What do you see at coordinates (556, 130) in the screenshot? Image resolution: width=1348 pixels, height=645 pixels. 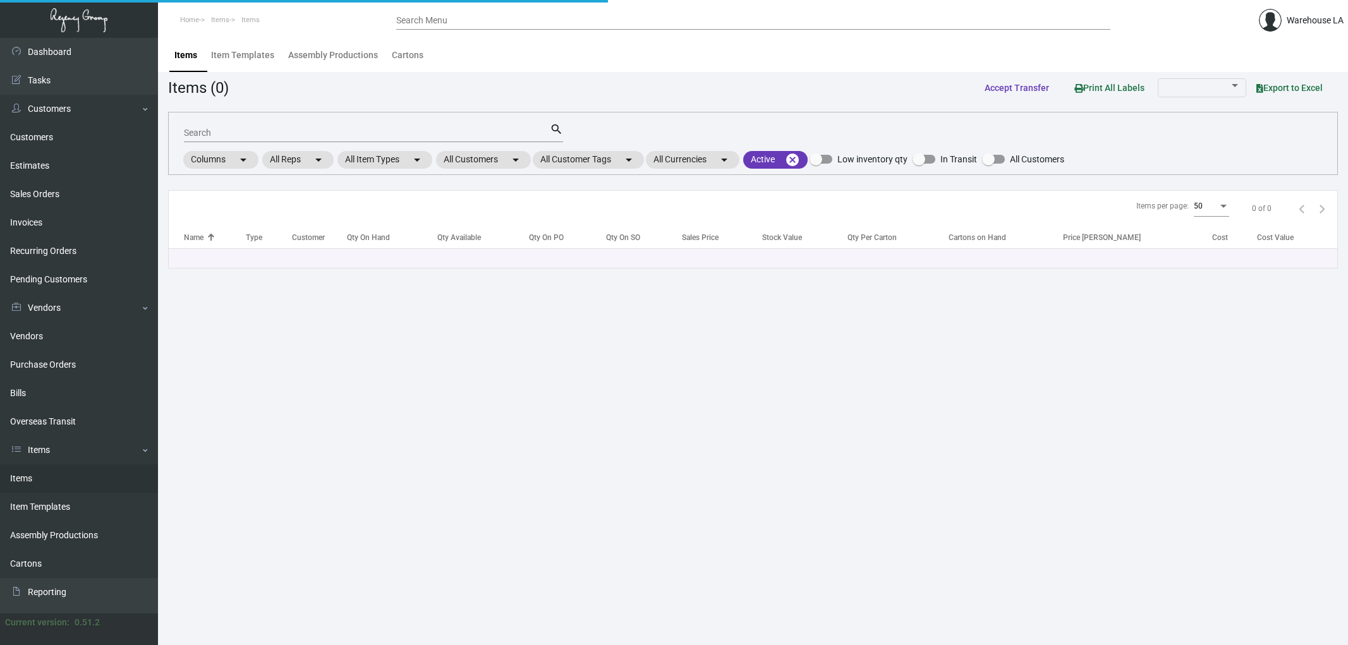 I see `mat-icon: search` at bounding box center [556, 130].